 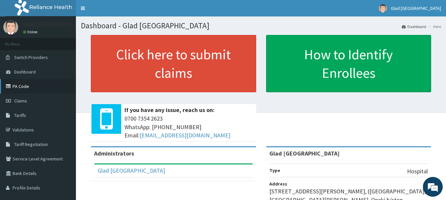 I want to click on a: Dashboard, so click(x=414, y=26).